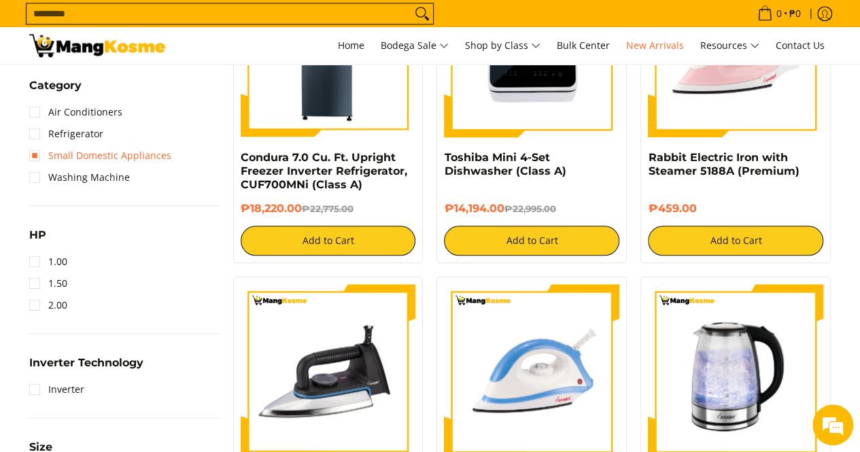 This screenshot has height=452, width=860. What do you see at coordinates (730, 46) in the screenshot?
I see `span: Resources` at bounding box center [730, 46].